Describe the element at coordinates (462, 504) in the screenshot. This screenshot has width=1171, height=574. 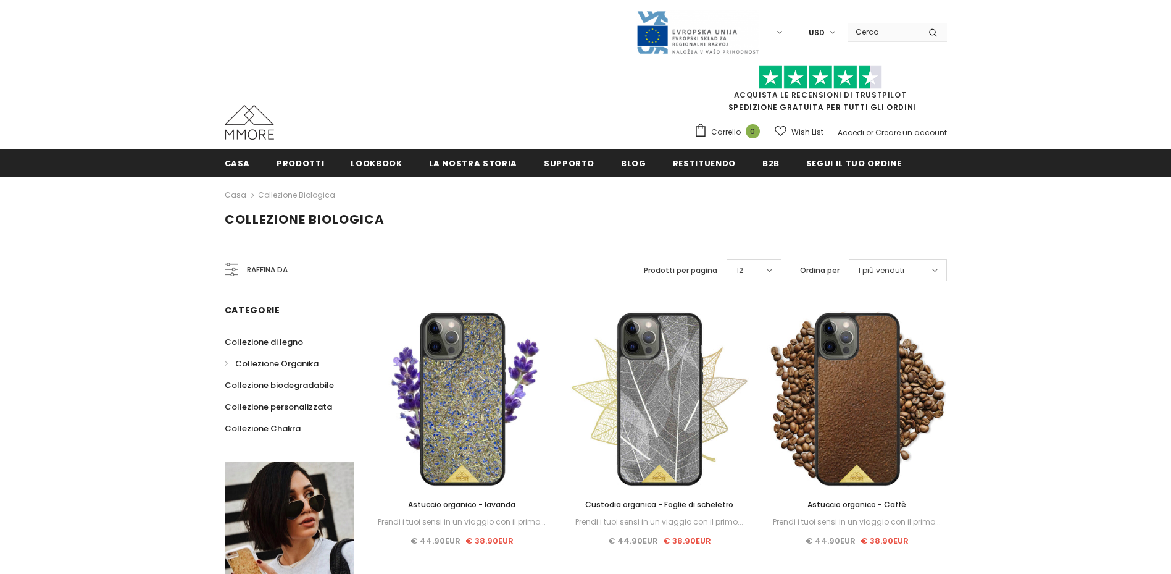
I see `a: Astuccio organico - lavanda` at that location.